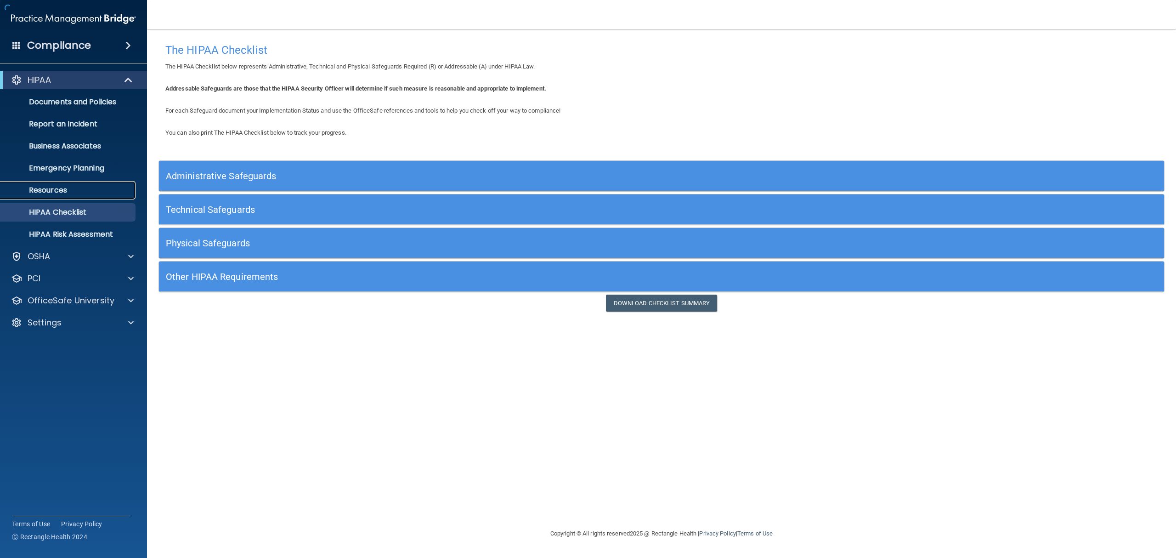 The width and height of the screenshot is (1176, 558). Describe the element at coordinates (355, 88) in the screenshot. I see `b: Addressable Safeguards are those that the HIPAA Security Officer will determine if such measure i...` at that location.